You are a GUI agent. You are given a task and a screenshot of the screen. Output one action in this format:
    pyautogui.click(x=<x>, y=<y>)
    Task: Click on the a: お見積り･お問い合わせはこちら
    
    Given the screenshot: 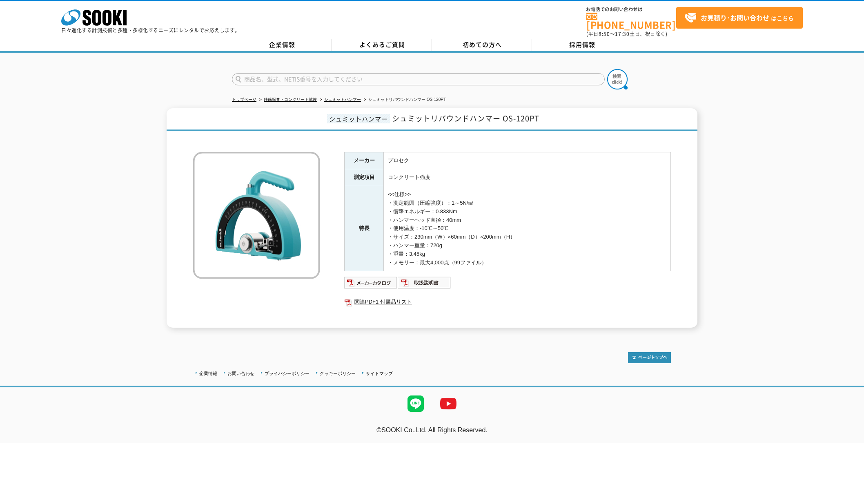 What is the action you would take?
    pyautogui.click(x=739, y=18)
    